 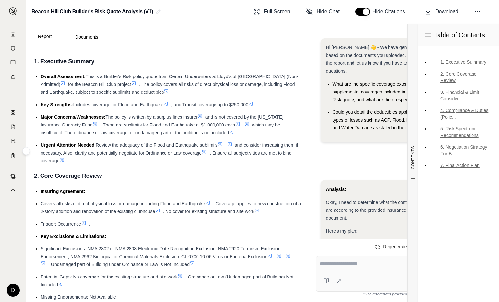 What do you see at coordinates (87, 37) in the screenshot?
I see `button: Documents` at bounding box center [87, 37].